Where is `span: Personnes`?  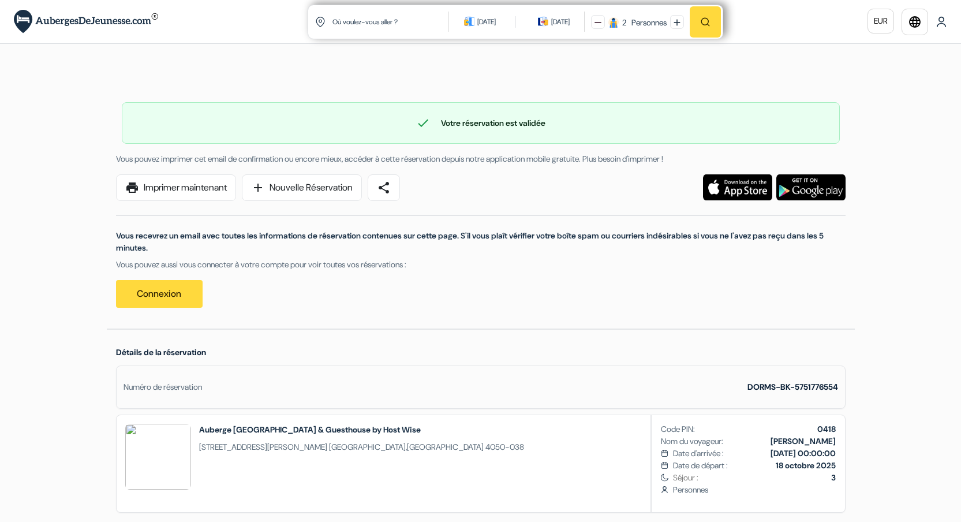
span: Personnes is located at coordinates (754, 490).